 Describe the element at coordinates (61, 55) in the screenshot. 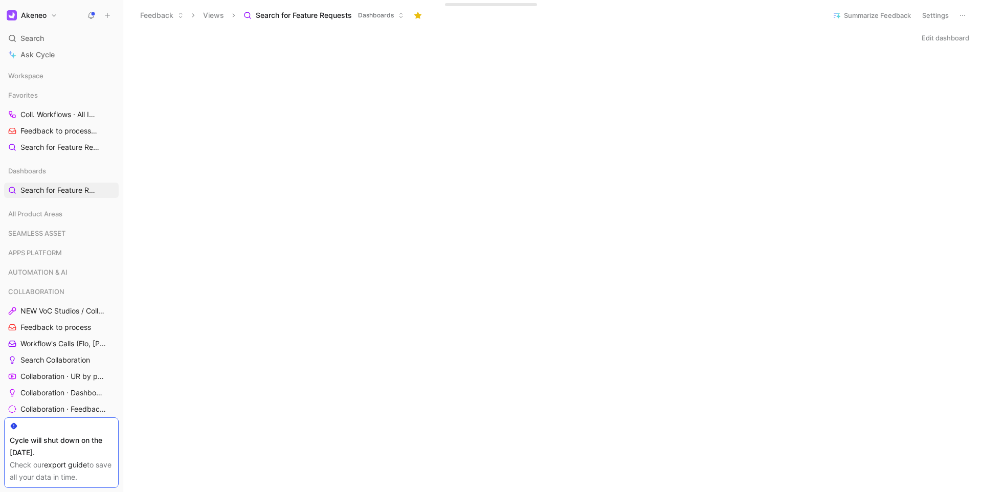

I see `a: Ask Cycle` at that location.